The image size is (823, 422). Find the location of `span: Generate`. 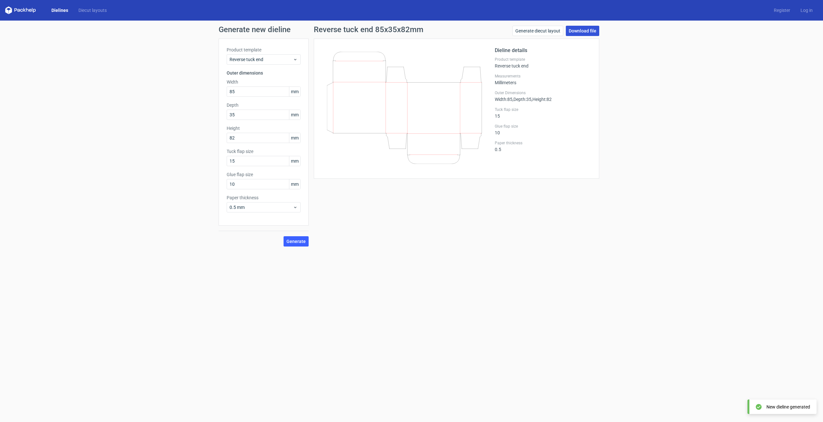

span: Generate is located at coordinates (296, 241).